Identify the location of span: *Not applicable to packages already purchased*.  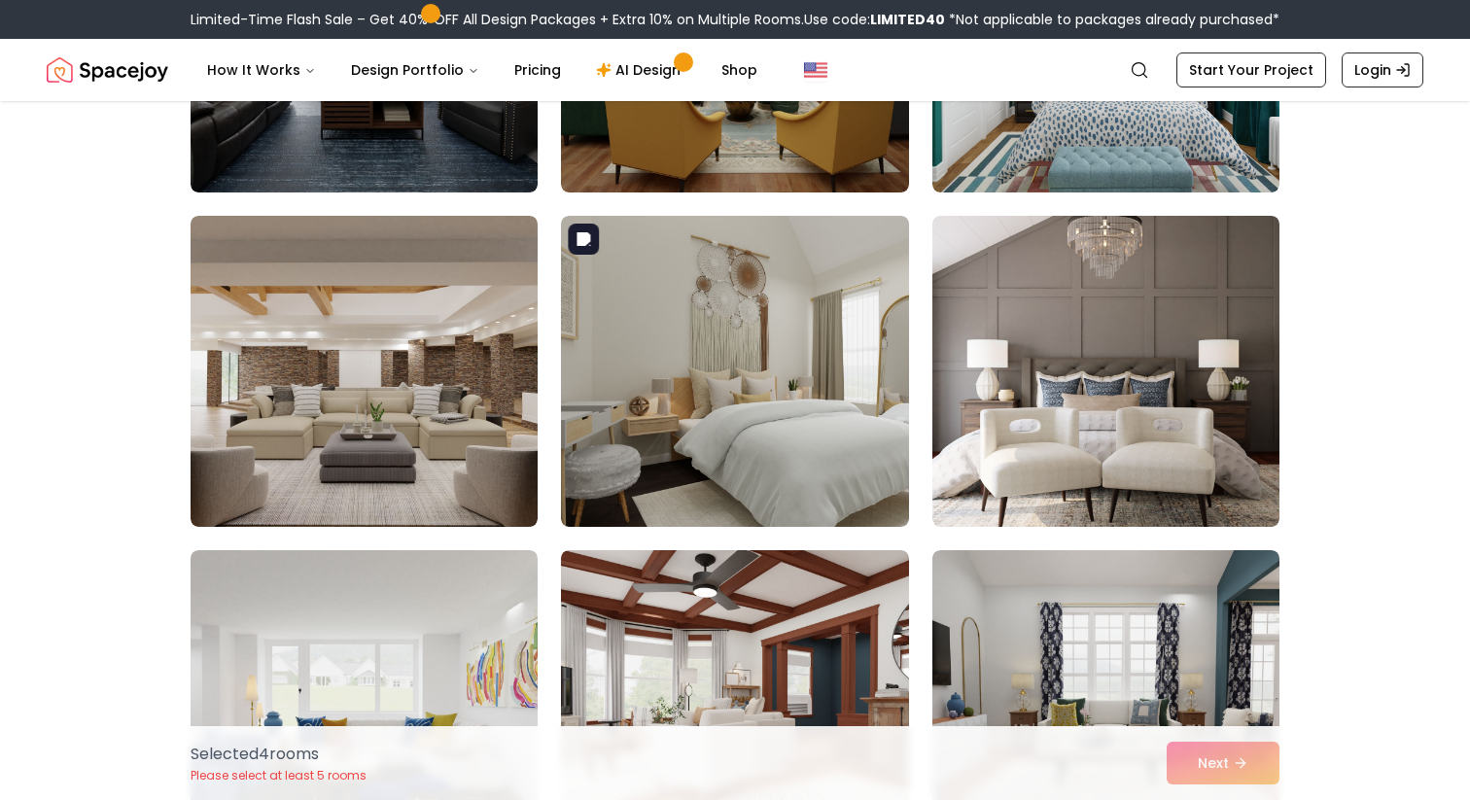
(1112, 19).